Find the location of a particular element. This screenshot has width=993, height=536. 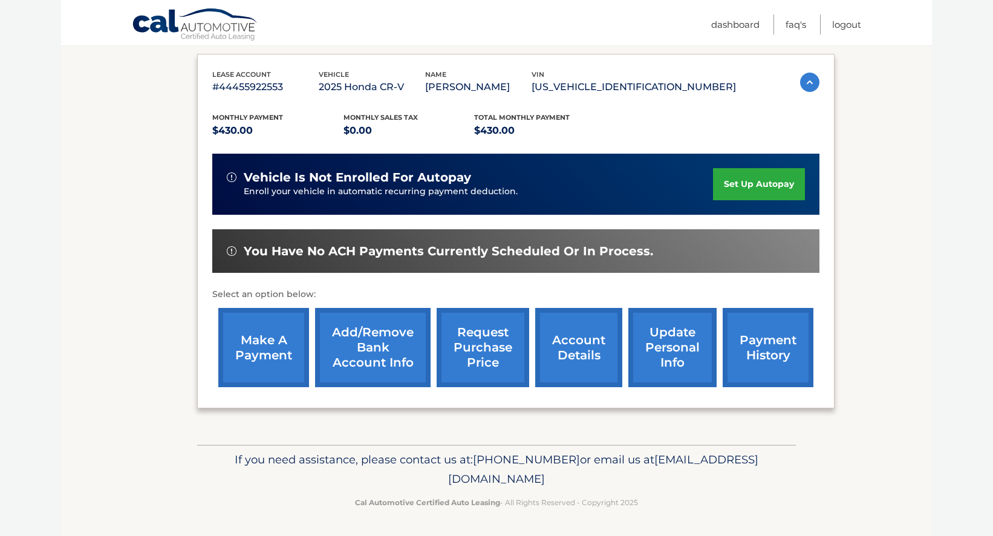

span: Total Monthly Payment is located at coordinates (522, 117).